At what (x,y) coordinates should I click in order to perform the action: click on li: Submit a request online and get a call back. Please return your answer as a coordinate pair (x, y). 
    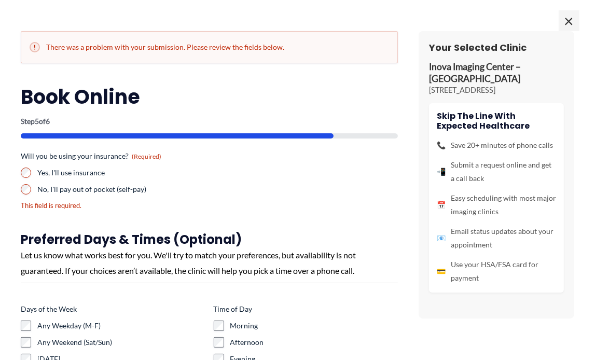
    Looking at the image, I should click on (497, 172).